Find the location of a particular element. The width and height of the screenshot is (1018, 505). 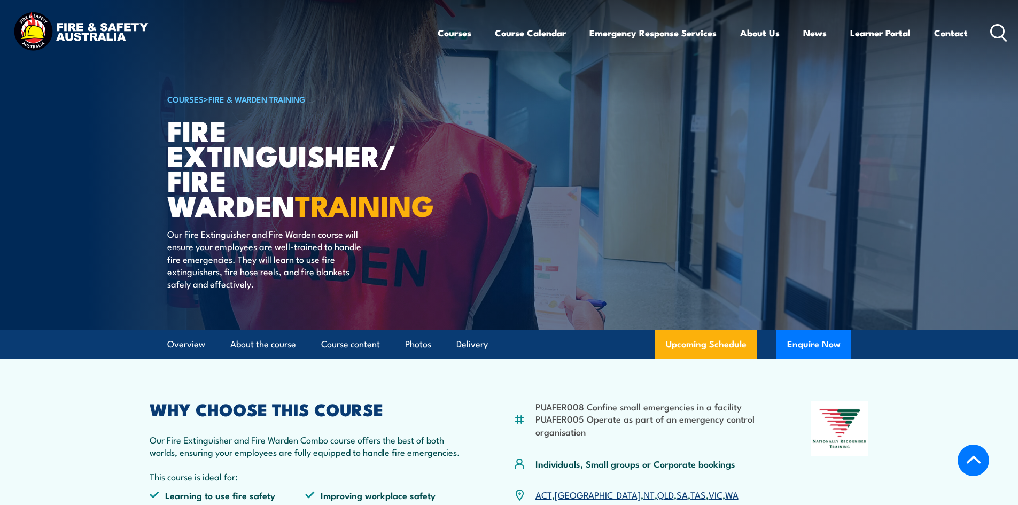

p: Our Fire Extinguisher and Fire Warden Combo course offers the best of both worlds, ensuring your ... is located at coordinates (306, 446).